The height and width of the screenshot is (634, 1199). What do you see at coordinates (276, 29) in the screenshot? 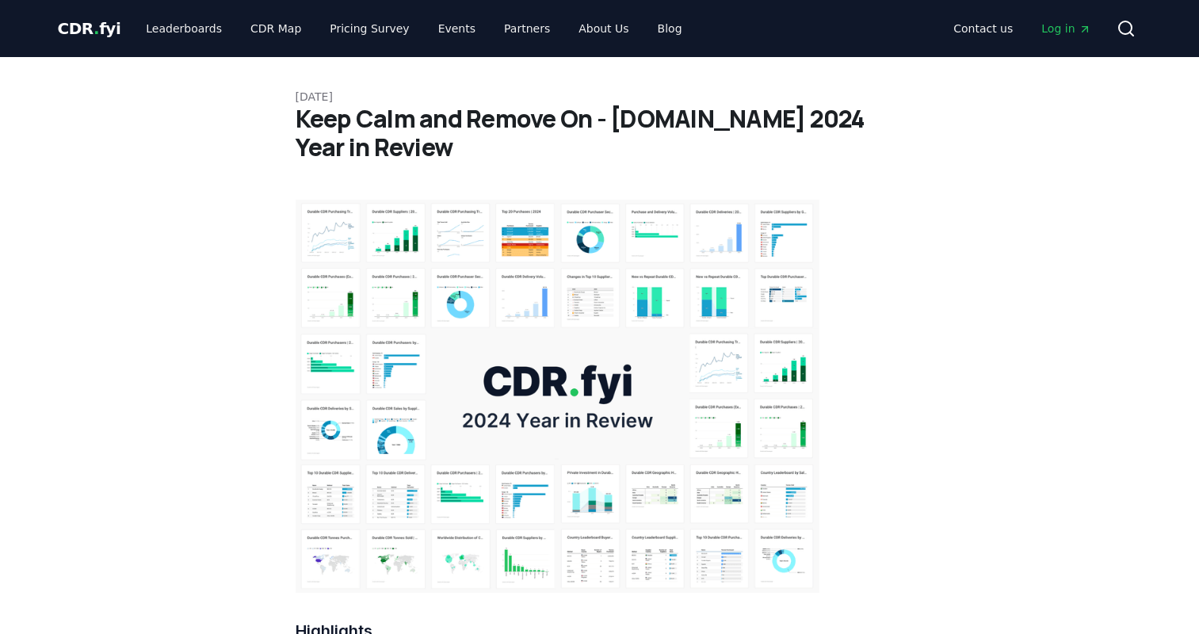
I see `a: CDR Map` at bounding box center [276, 29].